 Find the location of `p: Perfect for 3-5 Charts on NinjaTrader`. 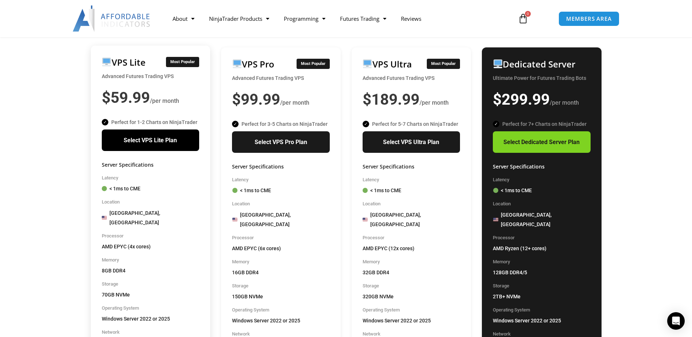

p: Perfect for 3-5 Charts on NinjaTrader is located at coordinates (281, 124).